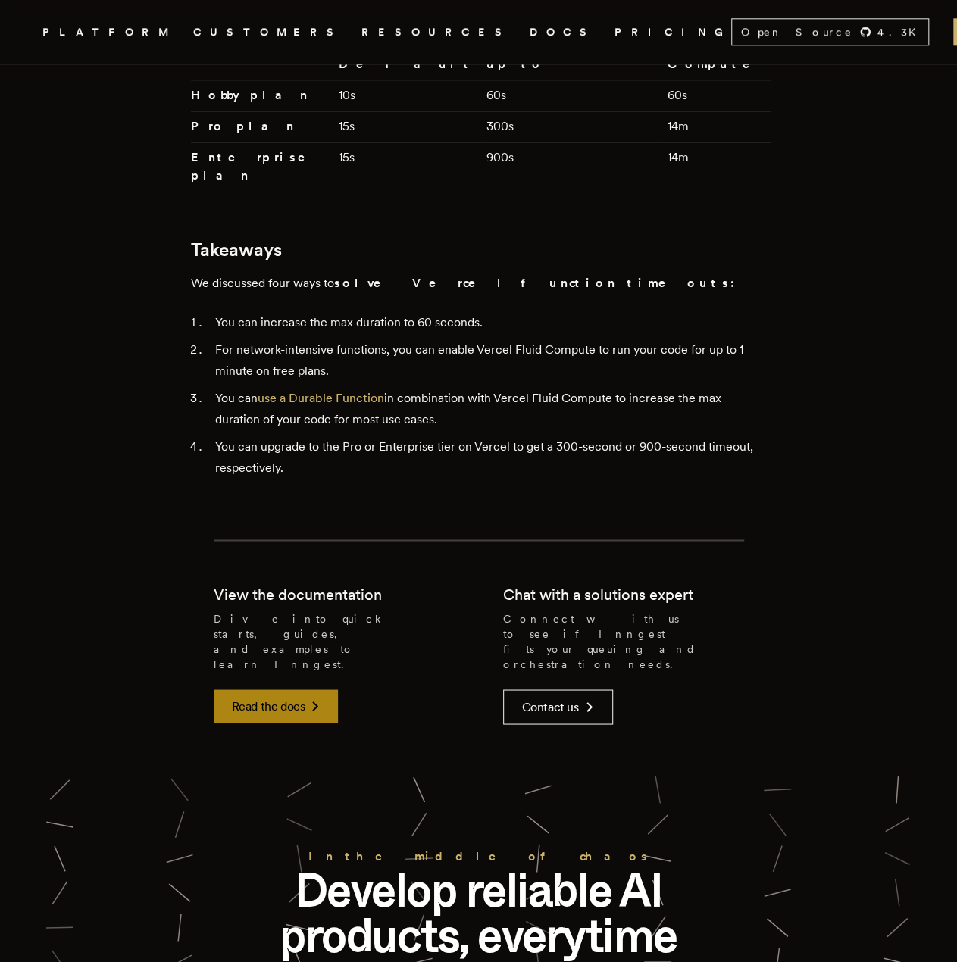 The height and width of the screenshot is (962, 957). What do you see at coordinates (489, 458) in the screenshot?
I see `li: You can upgrade to the Pro or Enterprise tier on Vercel to get a 300-second or 900-second timeout...` at bounding box center [489, 458].